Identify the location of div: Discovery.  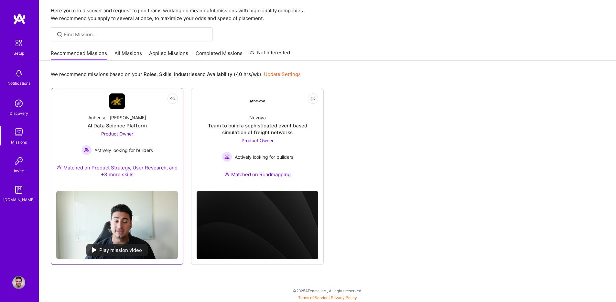
(19, 113).